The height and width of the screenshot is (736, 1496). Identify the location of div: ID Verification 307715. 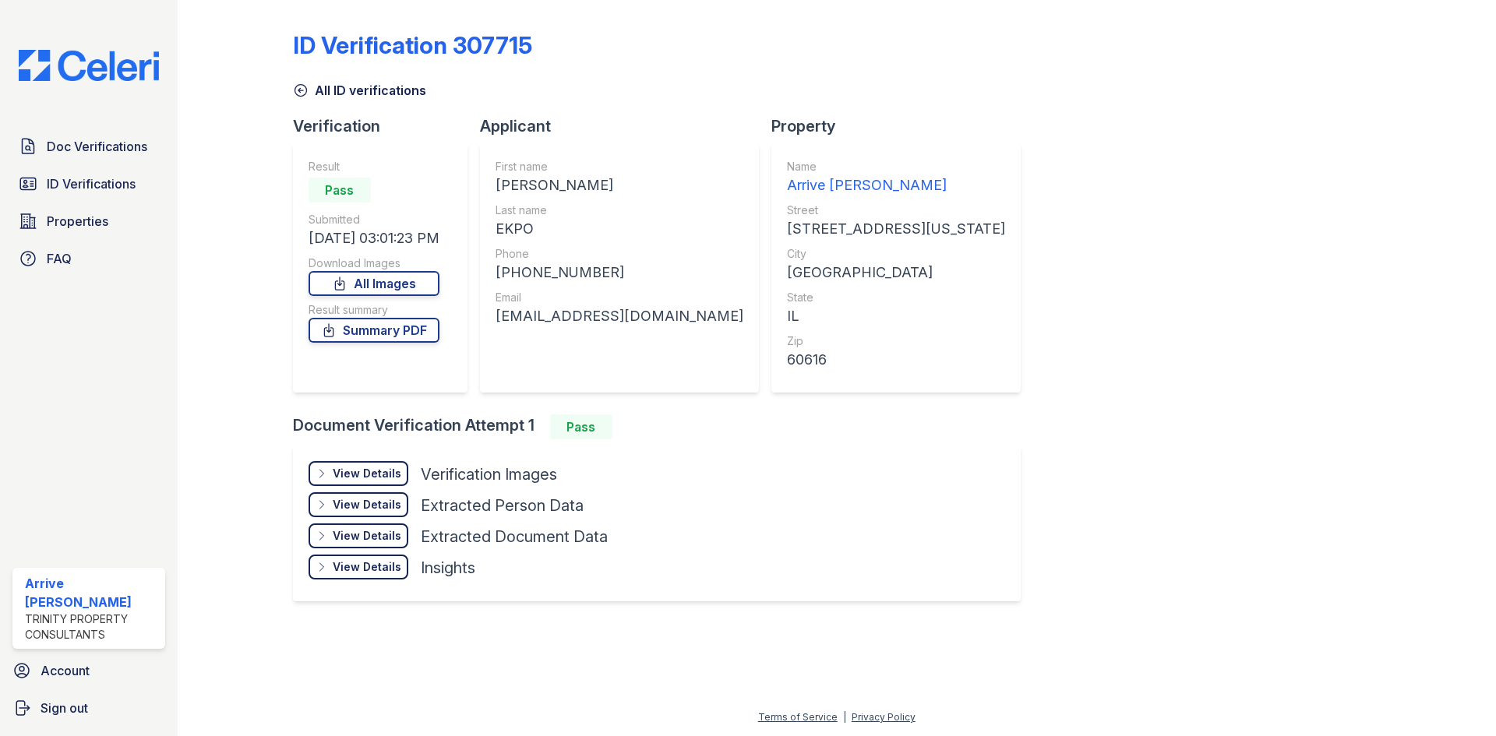
(412, 45).